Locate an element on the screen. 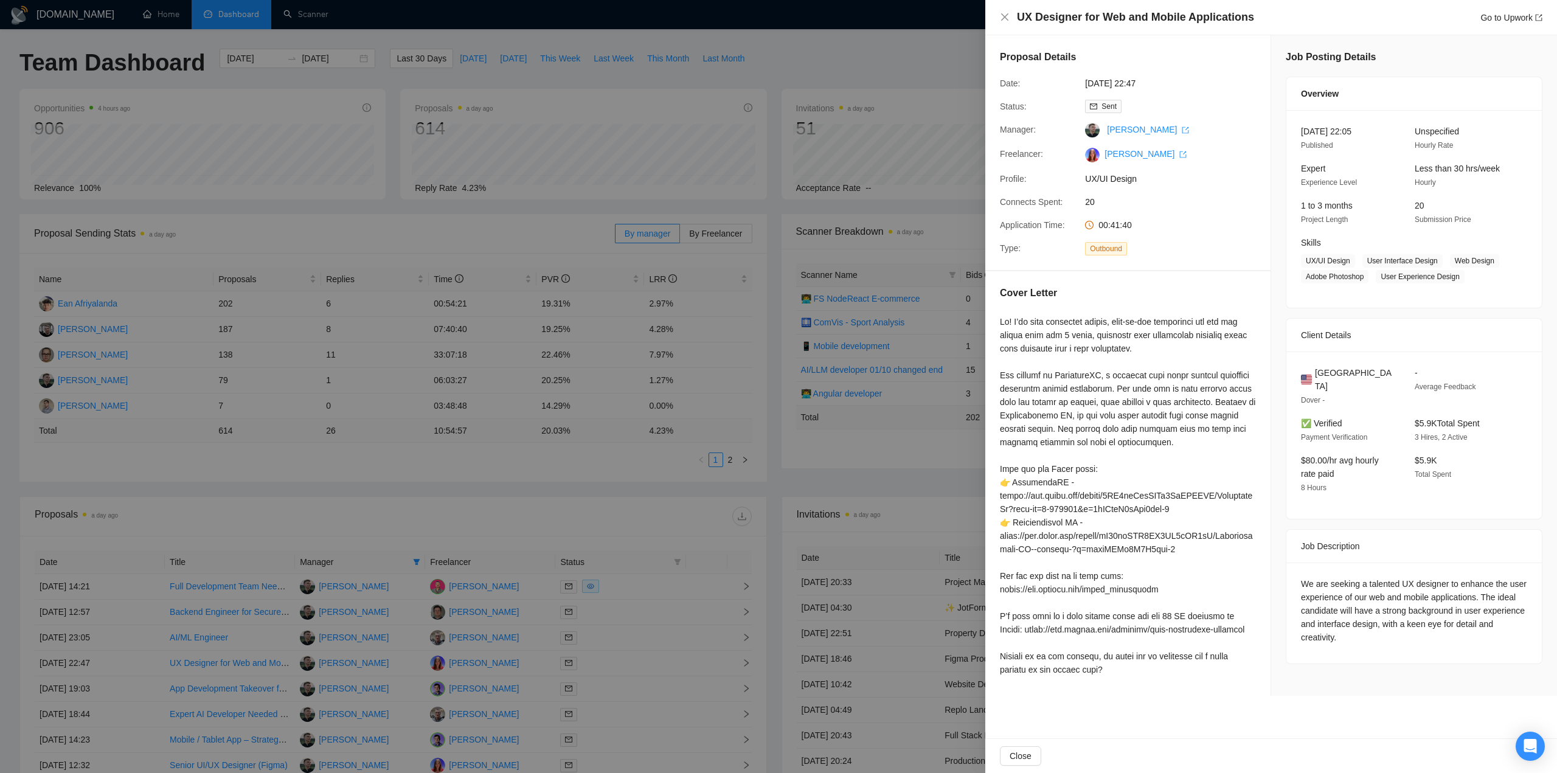 The height and width of the screenshot is (773, 1557). span: Overview is located at coordinates (1320, 94).